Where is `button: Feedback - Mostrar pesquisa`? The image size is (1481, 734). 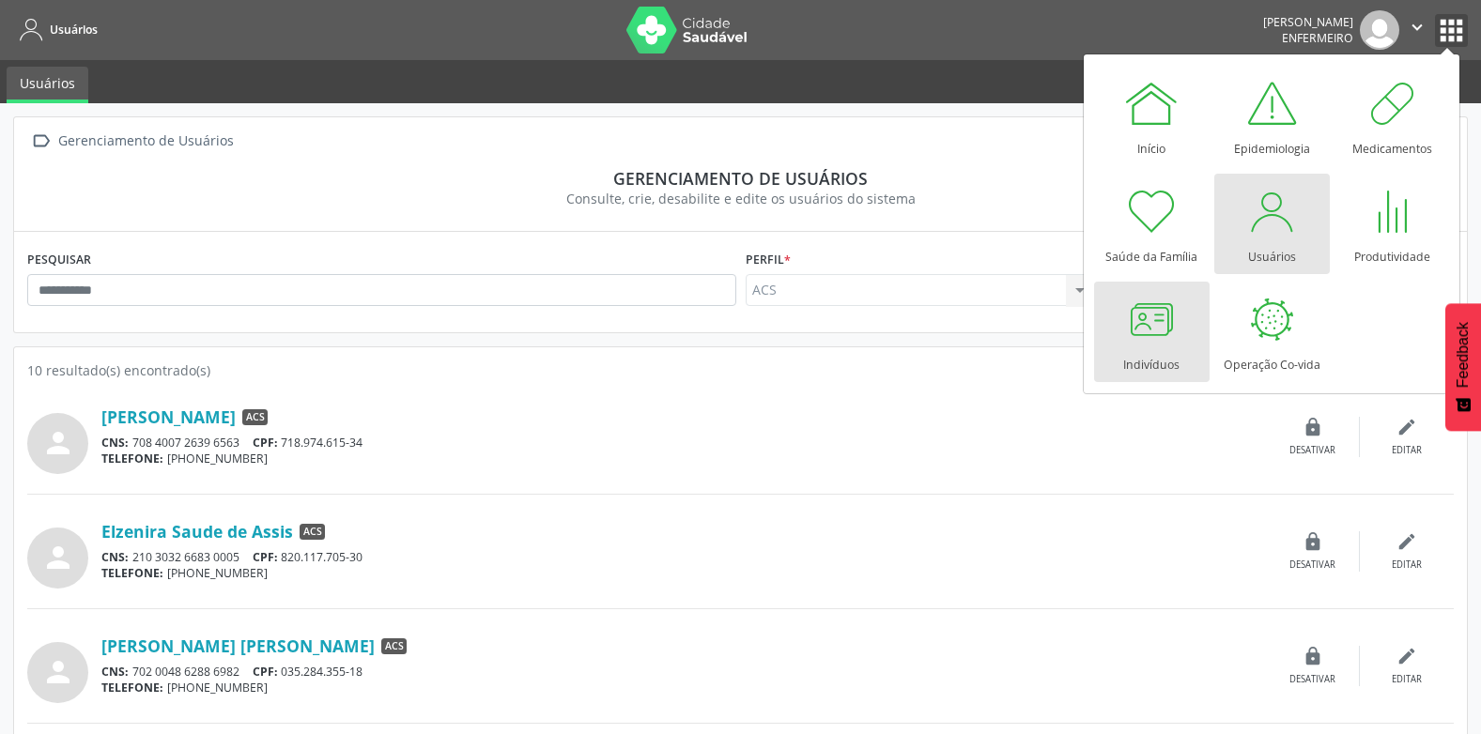 button: Feedback - Mostrar pesquisa is located at coordinates (1463, 367).